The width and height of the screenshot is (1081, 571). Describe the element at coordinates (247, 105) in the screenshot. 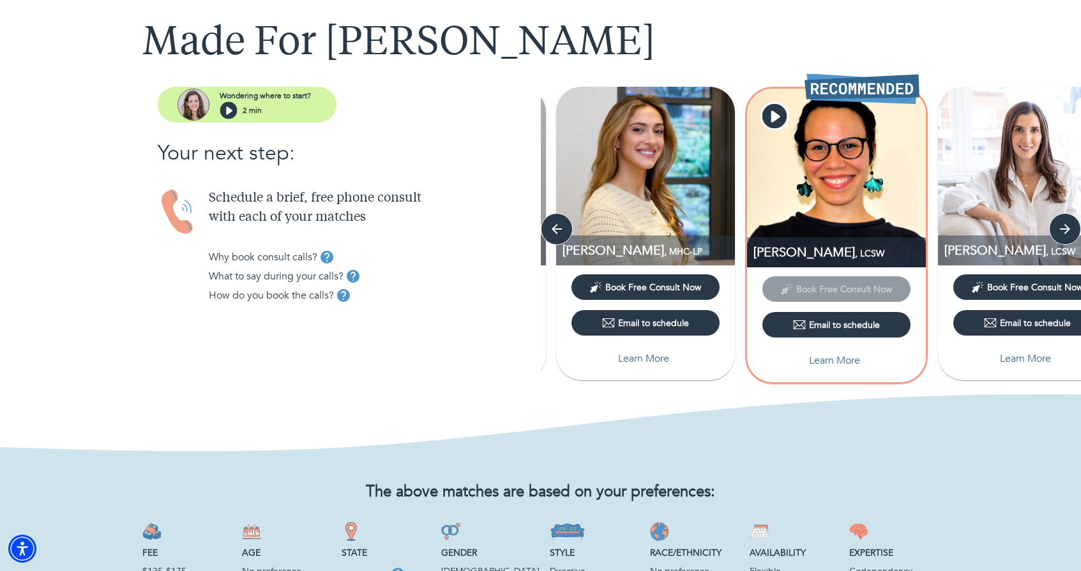

I see `button: assistantWondering where to start?2 min` at that location.